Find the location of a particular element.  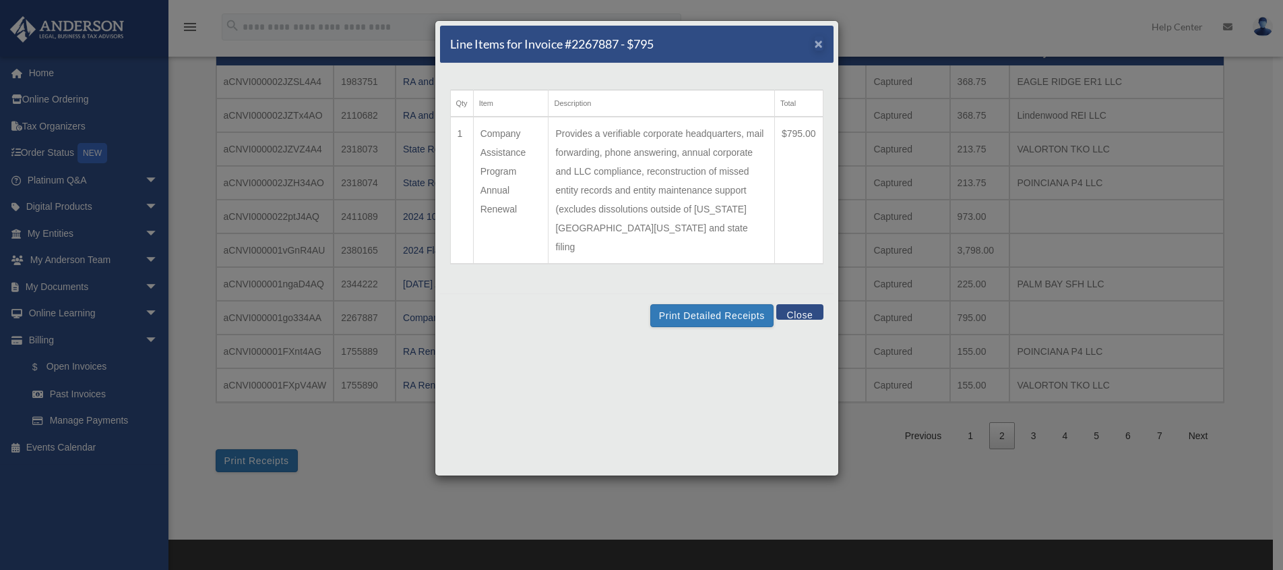

button: Print Detailed Receipts is located at coordinates (712, 315).